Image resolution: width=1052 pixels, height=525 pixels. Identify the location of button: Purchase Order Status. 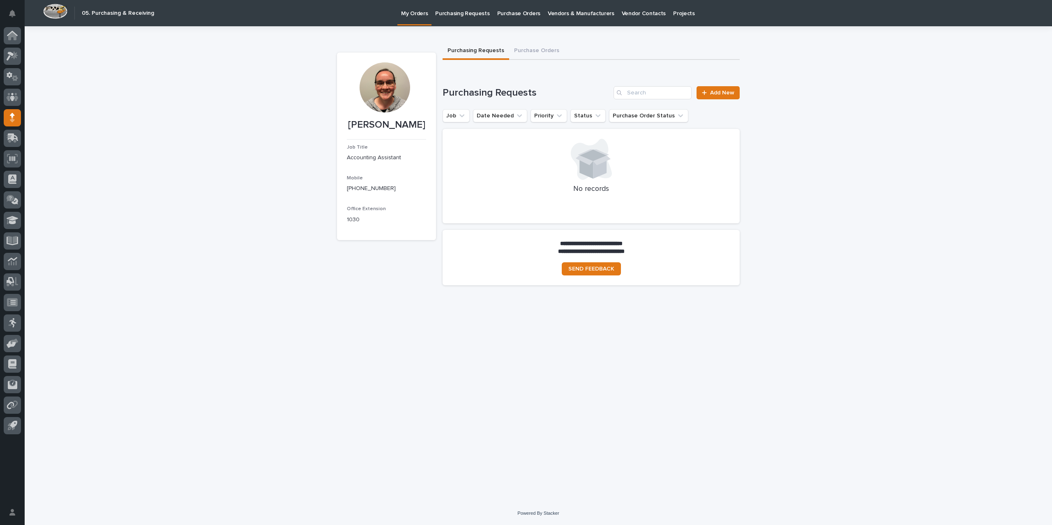
(648, 116).